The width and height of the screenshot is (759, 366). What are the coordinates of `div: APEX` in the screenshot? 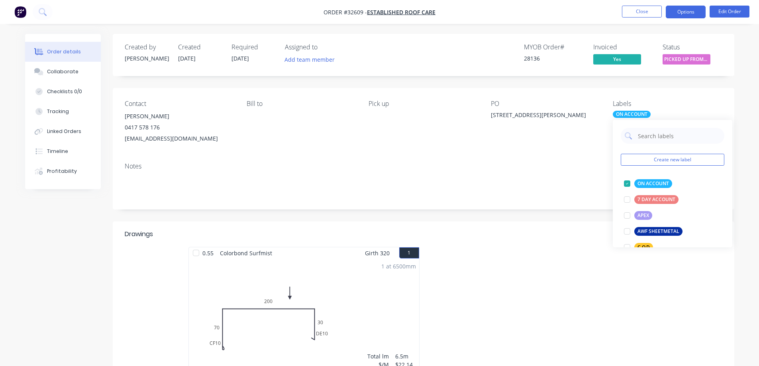 It's located at (643, 216).